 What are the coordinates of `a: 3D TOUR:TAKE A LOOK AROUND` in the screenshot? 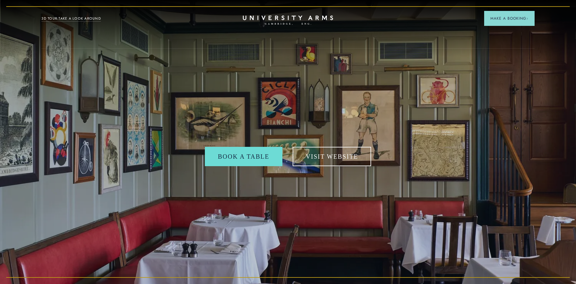 It's located at (71, 19).